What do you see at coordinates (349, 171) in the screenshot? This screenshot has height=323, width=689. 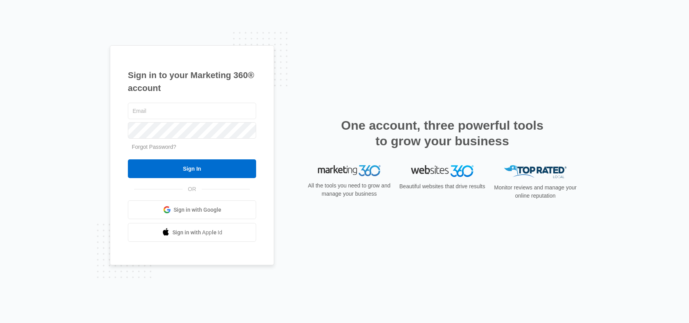 I see `img: Marketing 360` at bounding box center [349, 171].